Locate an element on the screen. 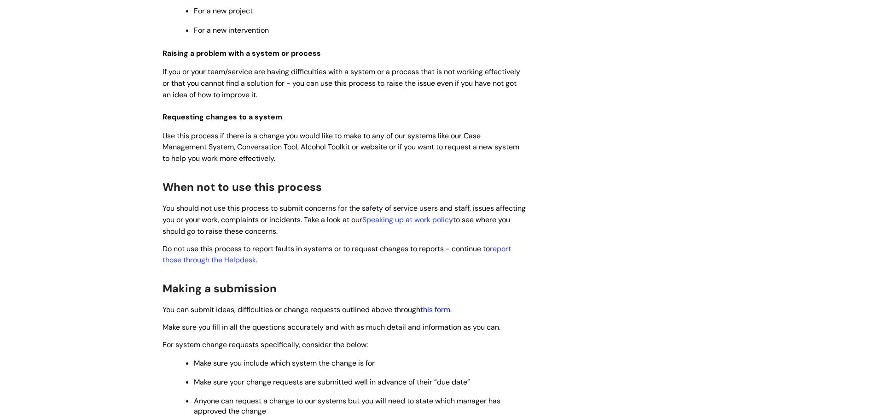 Image resolution: width=877 pixels, height=420 pixels. span: For a new intervention is located at coordinates (231, 30).